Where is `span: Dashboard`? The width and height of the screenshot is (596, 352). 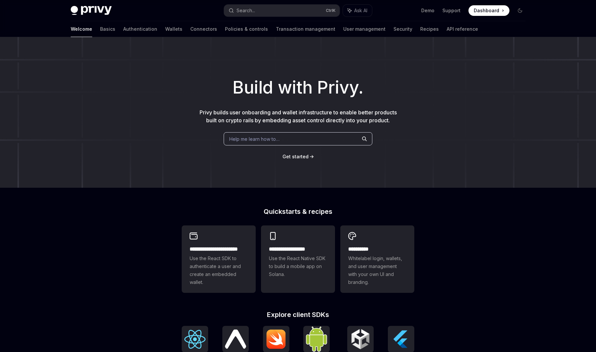
span: Dashboard is located at coordinates (487, 11).